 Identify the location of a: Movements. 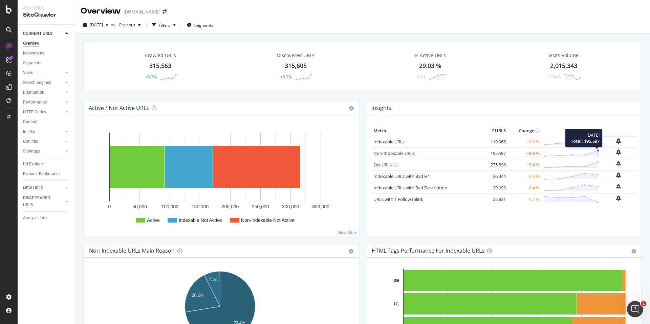
(46, 53).